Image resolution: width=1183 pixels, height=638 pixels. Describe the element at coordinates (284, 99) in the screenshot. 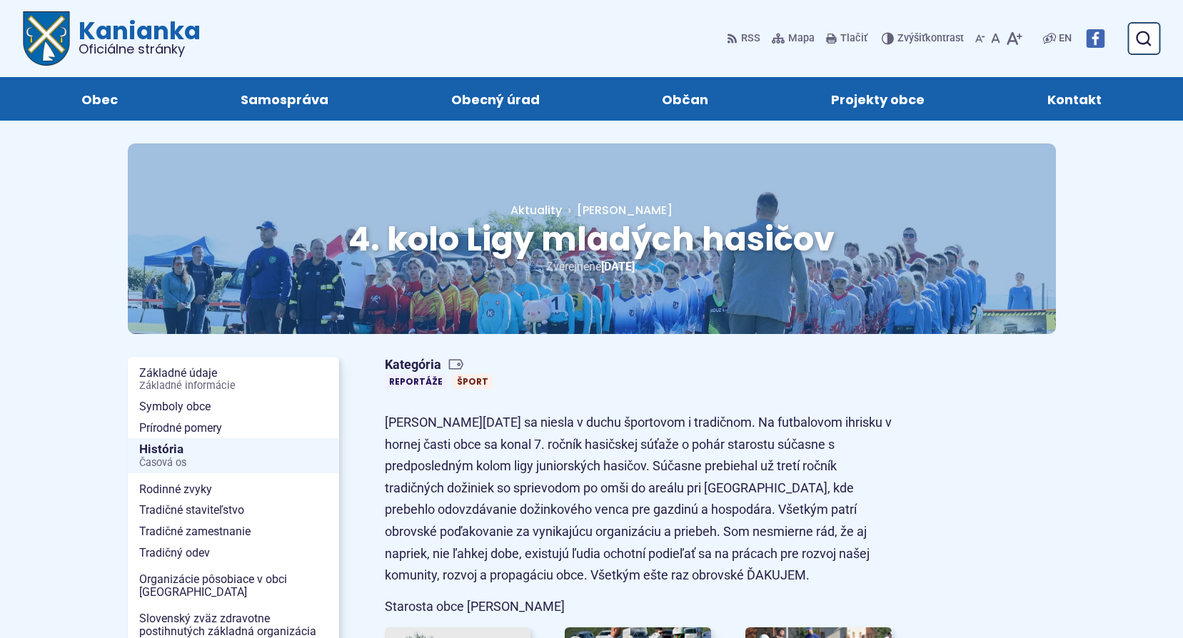

I see `span: Samospráva` at that location.